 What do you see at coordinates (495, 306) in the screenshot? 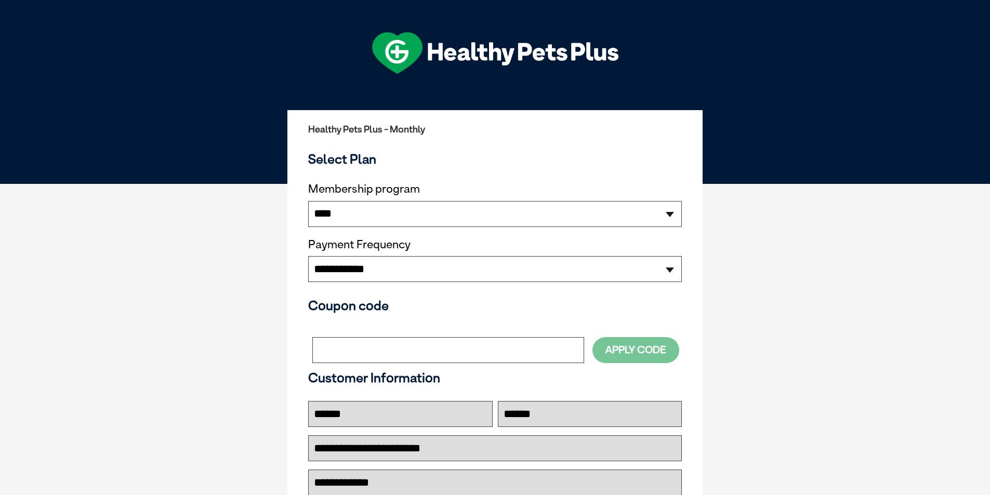
I see `h3: Coupon code` at bounding box center [495, 306].